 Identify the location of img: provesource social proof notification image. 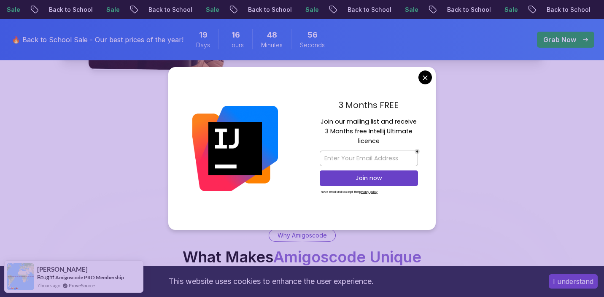
(20, 276).